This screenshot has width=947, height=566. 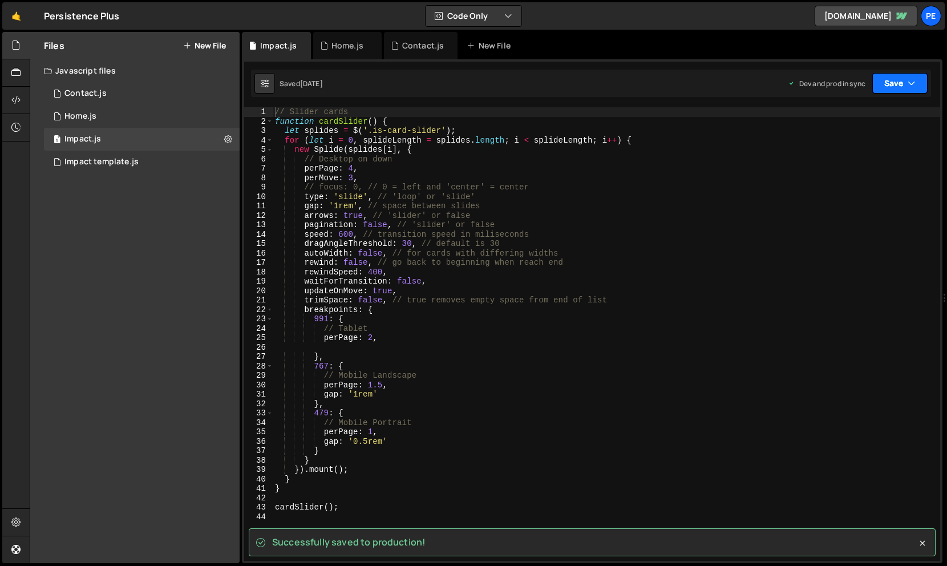 I want to click on div: 26, so click(x=258, y=347).